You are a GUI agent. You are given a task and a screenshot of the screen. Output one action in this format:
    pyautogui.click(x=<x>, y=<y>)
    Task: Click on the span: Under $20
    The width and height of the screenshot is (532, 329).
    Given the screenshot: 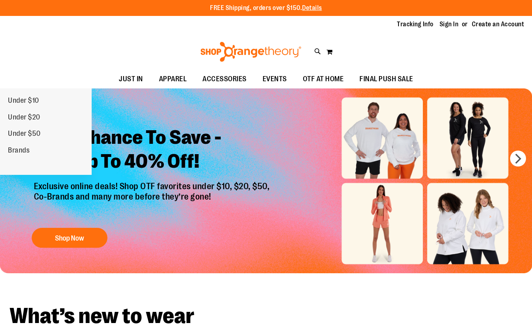 What is the action you would take?
    pyautogui.click(x=24, y=118)
    